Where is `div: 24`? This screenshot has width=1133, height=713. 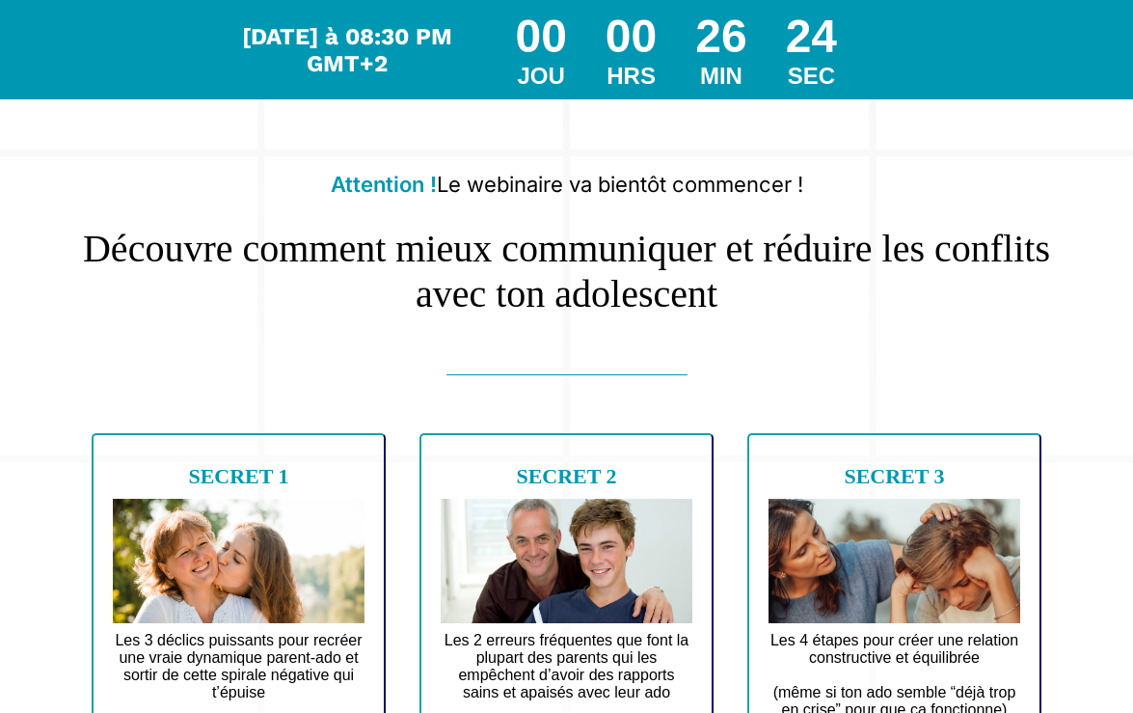
div: 24 is located at coordinates (811, 36).